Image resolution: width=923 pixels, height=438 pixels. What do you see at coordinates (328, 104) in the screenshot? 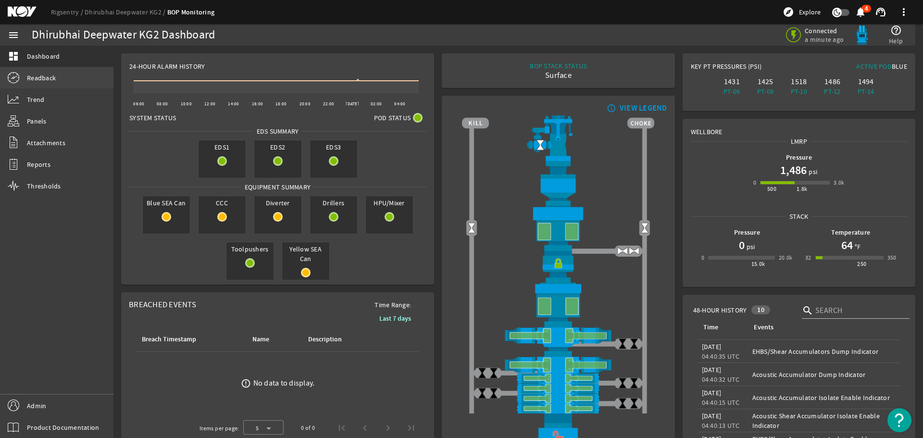
I see `text: 22:00` at bounding box center [328, 104].